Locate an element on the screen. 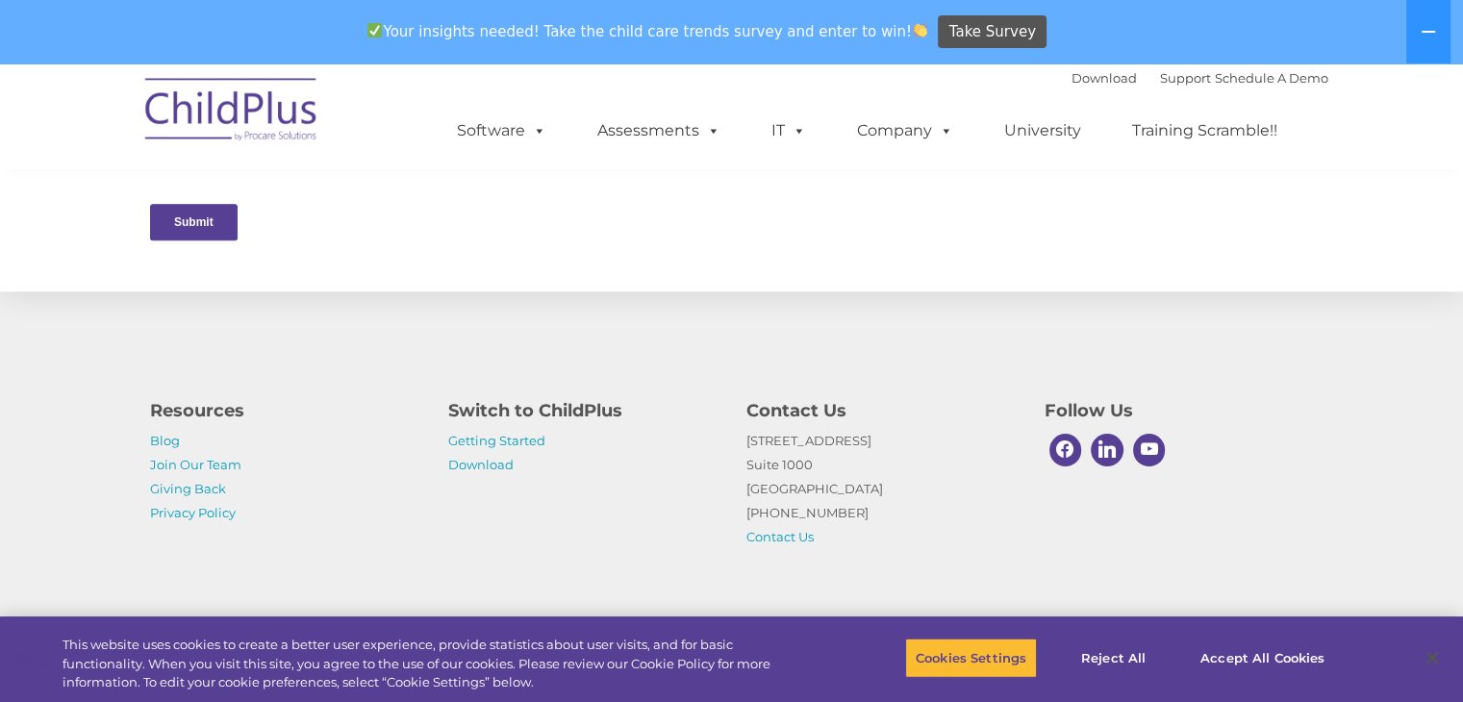  a: Software is located at coordinates (501, 131).